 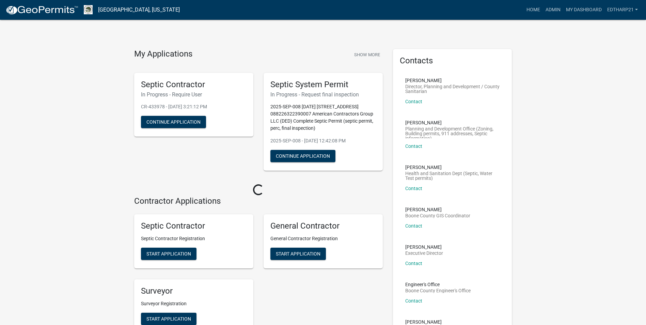 What do you see at coordinates (424, 253) in the screenshot?
I see `p: Executive Director` at bounding box center [424, 253].